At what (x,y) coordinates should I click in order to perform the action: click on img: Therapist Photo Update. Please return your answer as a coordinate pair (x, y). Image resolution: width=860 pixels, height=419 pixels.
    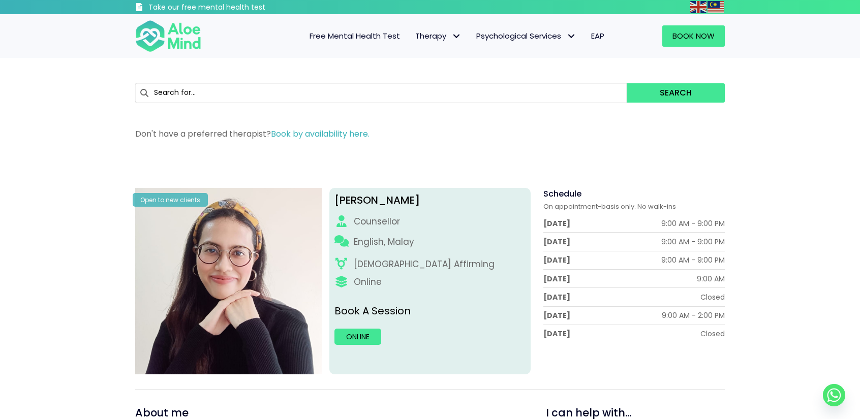
    Looking at the image, I should click on (228, 281).